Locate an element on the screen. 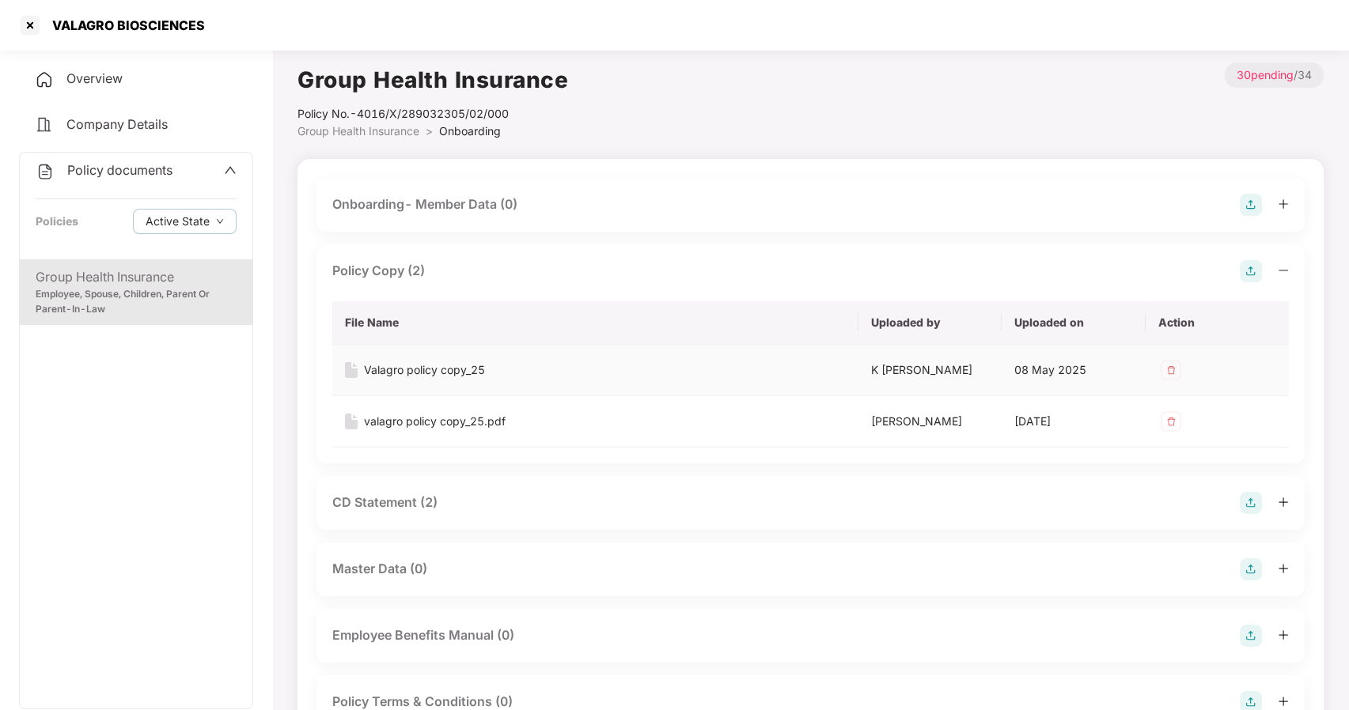 This screenshot has height=710, width=1349. div: valagro policy copy_25.pdf is located at coordinates (434, 422).